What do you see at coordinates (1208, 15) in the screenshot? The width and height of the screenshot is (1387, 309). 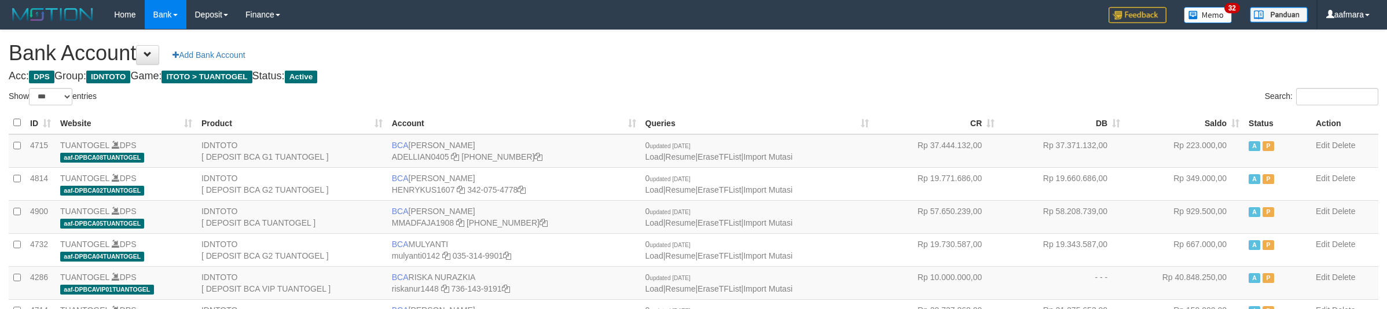 I see `img: Button%20Memo.svg` at bounding box center [1208, 15].